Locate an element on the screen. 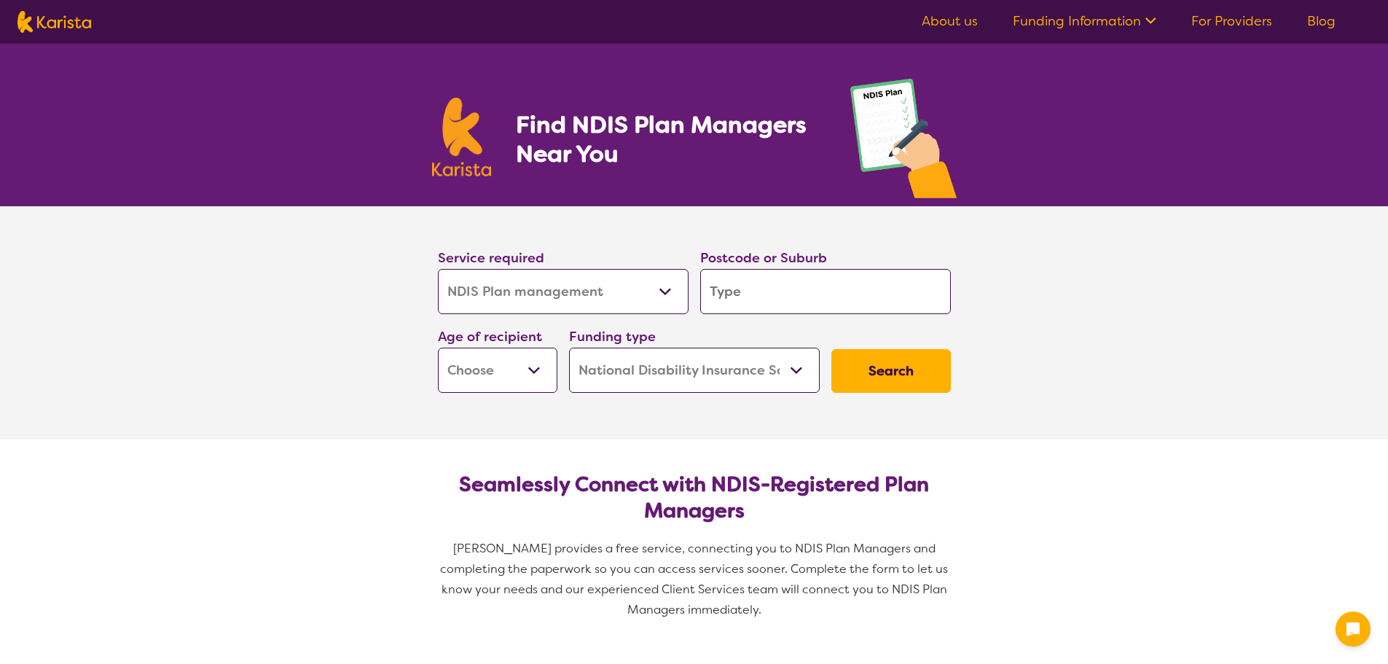  h1: Find NDIS Plan Managers Near You is located at coordinates (668, 139).